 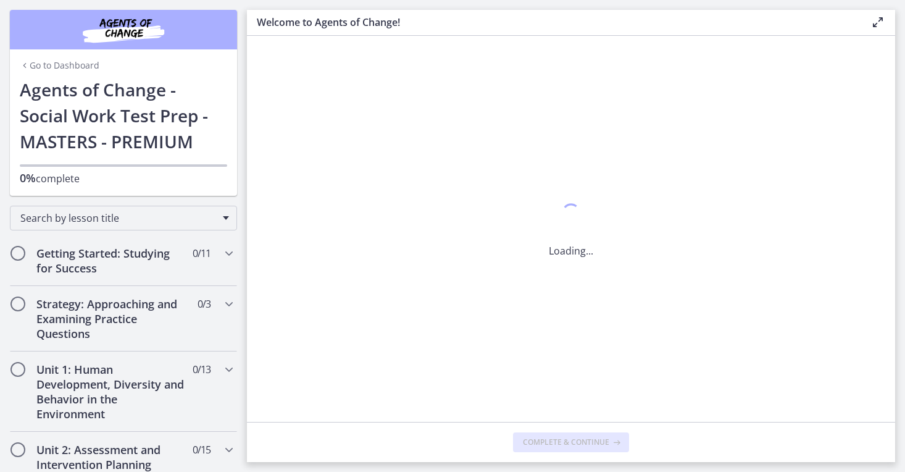 What do you see at coordinates (201, 369) in the screenshot?
I see `span: 0 / 13` at bounding box center [201, 369].